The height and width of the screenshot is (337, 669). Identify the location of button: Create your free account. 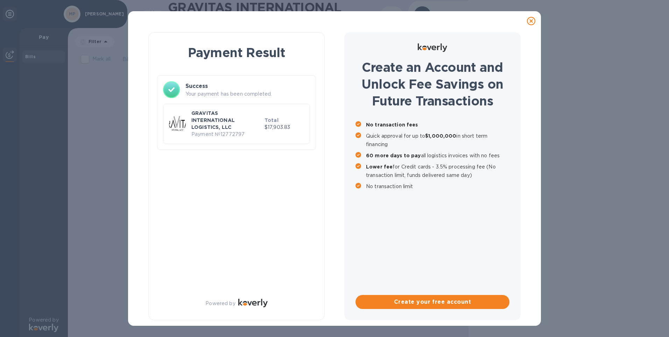
(432, 302).